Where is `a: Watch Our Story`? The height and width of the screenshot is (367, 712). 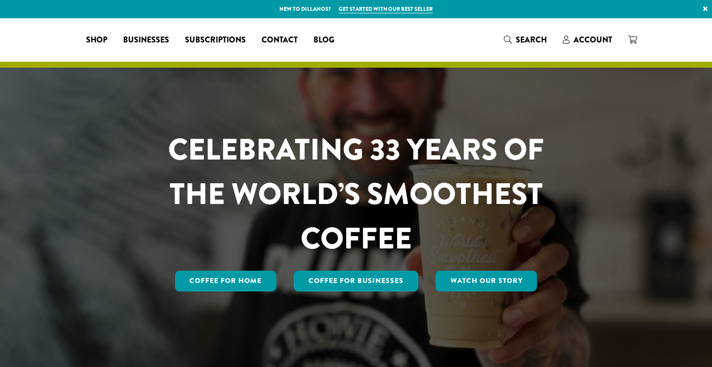 a: Watch Our Story is located at coordinates (486, 281).